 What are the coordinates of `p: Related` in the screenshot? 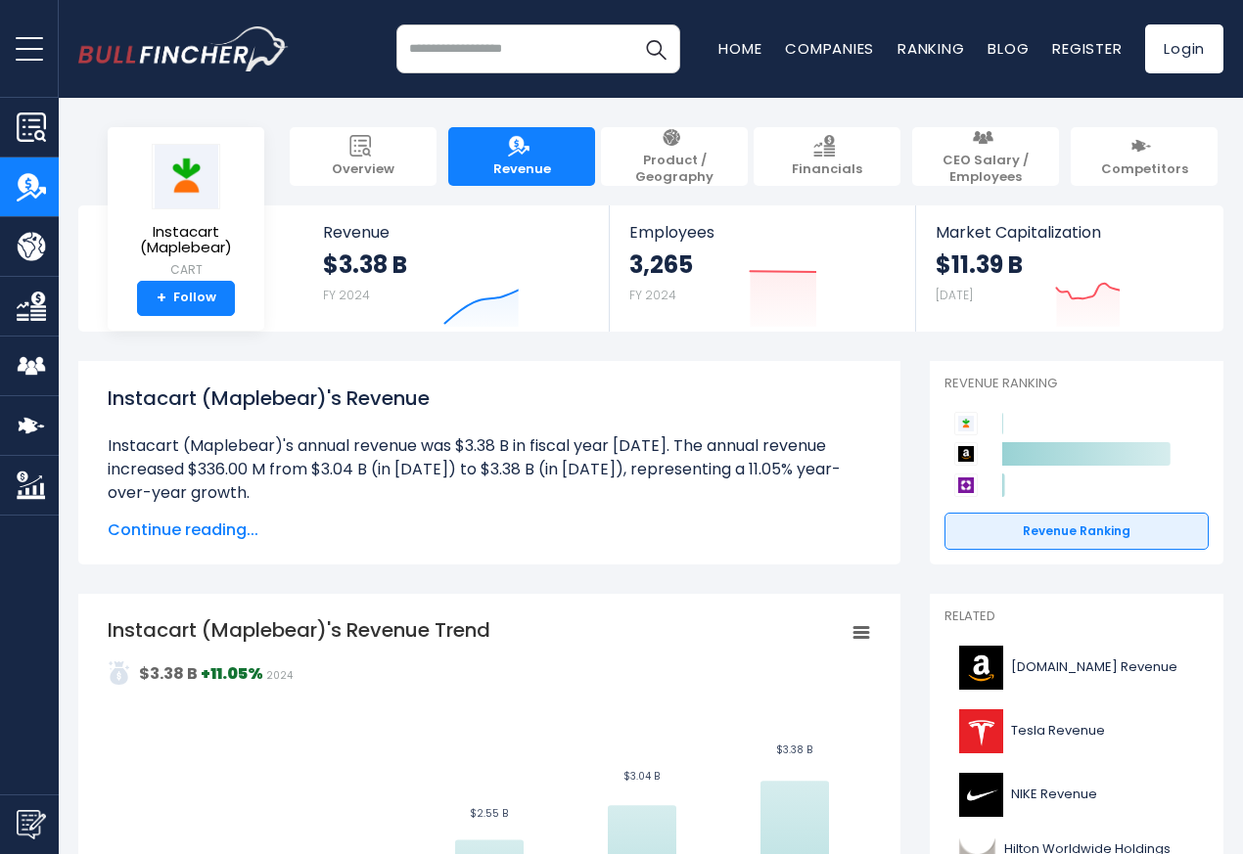 It's located at (1077, 617).